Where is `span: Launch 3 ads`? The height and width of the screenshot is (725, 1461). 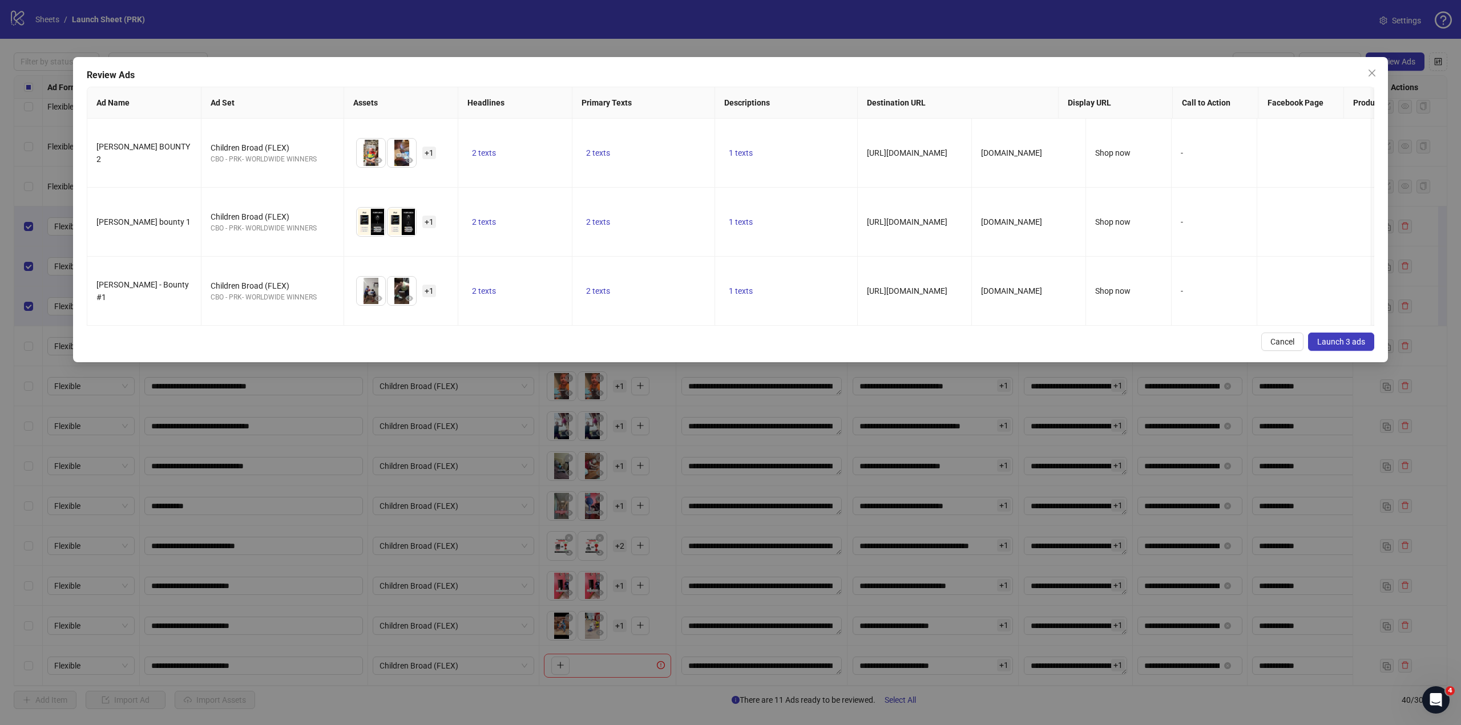 span: Launch 3 ads is located at coordinates (1341, 342).